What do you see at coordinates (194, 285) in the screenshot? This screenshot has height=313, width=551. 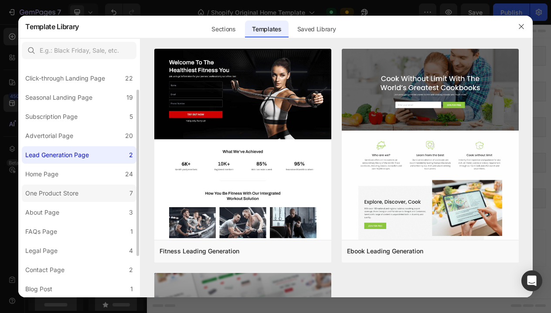 I see `div: Choose templates` at bounding box center [194, 285].